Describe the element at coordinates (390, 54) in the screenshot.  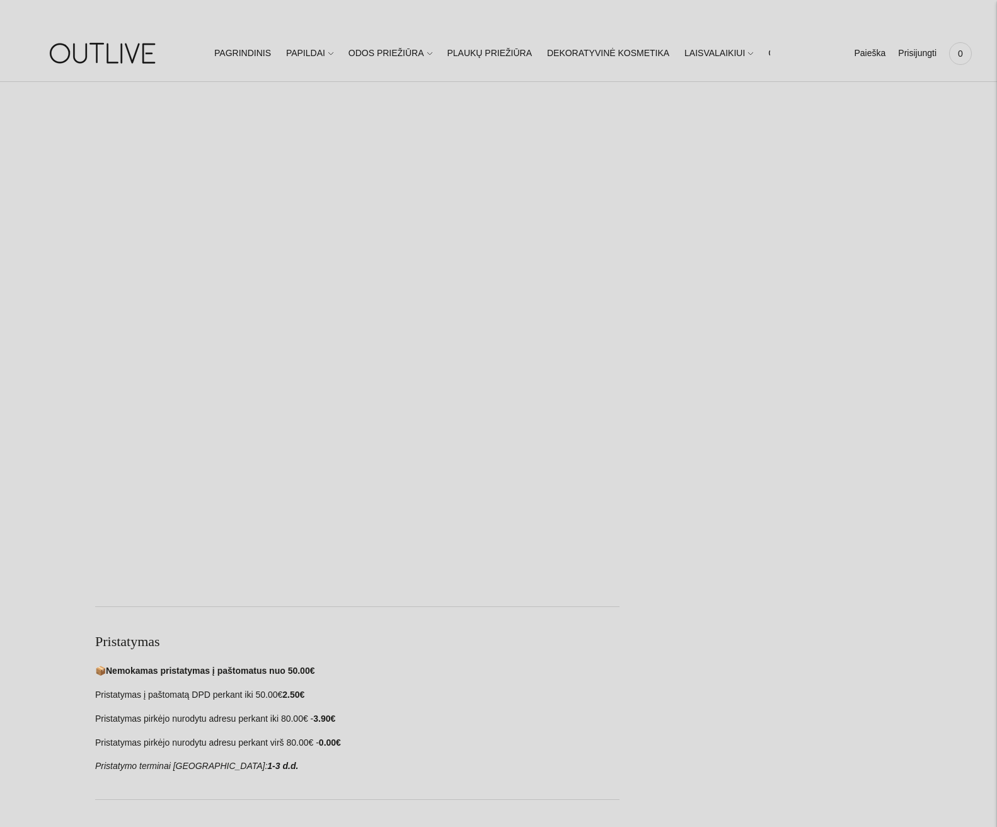
I see `a: ODOS PRIEŽIŪRA` at that location.